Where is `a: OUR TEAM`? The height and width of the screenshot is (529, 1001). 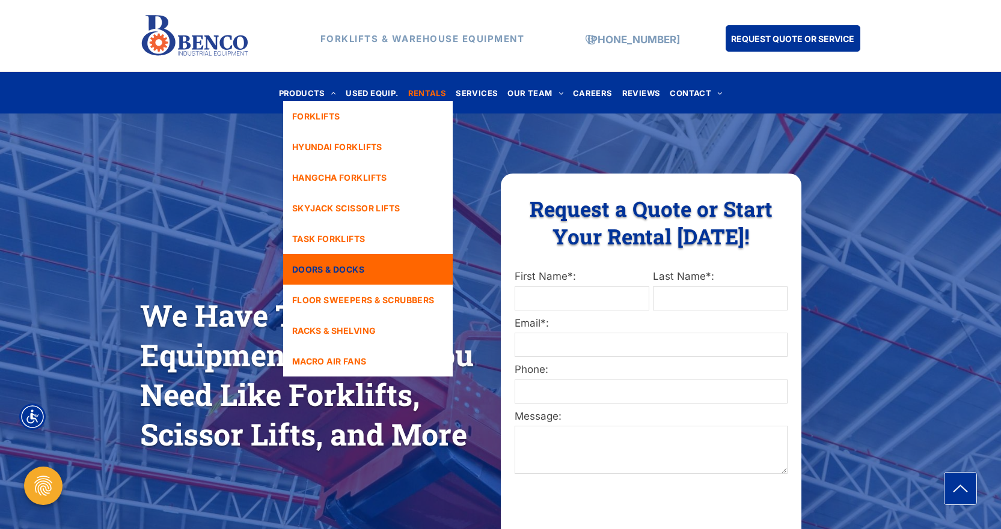
a: OUR TEAM is located at coordinates (535, 93).